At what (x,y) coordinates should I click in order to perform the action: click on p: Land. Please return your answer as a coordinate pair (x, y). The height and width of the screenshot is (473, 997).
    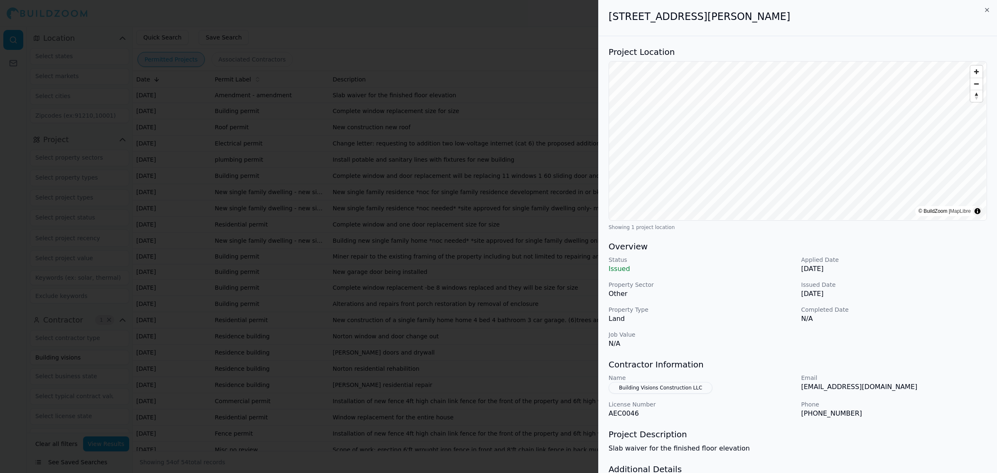
    Looking at the image, I should click on (702, 319).